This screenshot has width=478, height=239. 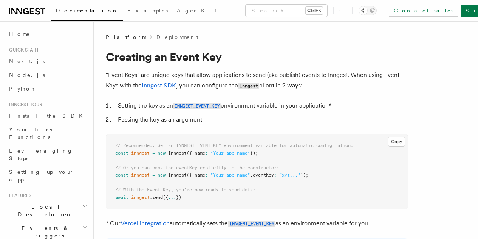 What do you see at coordinates (234, 145) in the screenshot?
I see `span: // Recommended: Set an INNGEST_EVENT_KEY environment variable for automatic configuration:` at bounding box center [234, 145].